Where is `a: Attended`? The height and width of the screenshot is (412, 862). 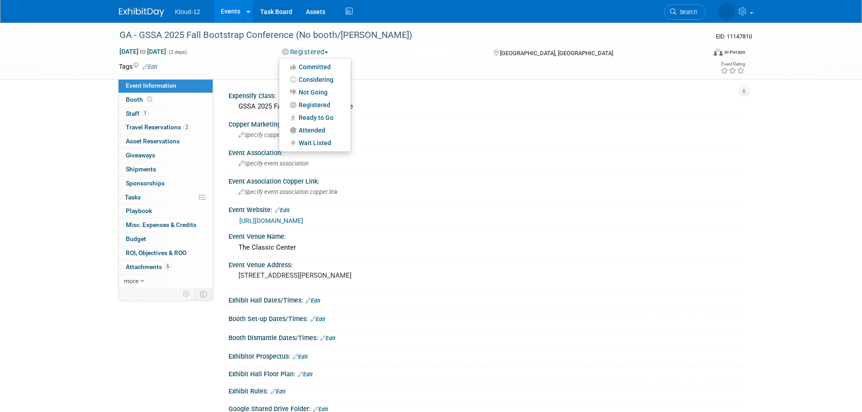
a: Attended is located at coordinates (315, 130).